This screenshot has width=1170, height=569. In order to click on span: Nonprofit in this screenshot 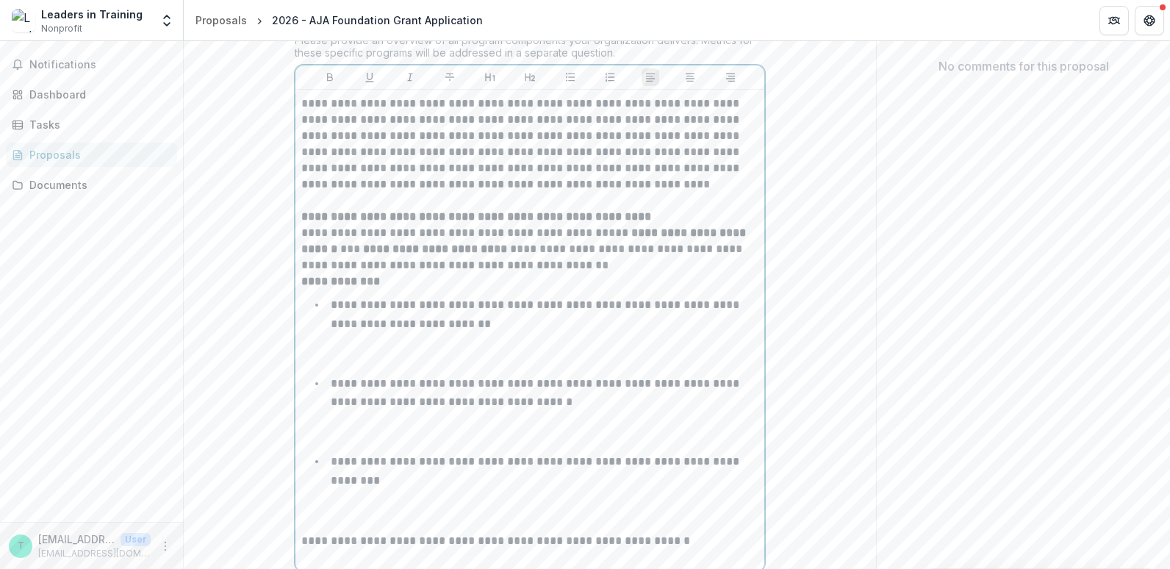, I will do `click(62, 29)`.